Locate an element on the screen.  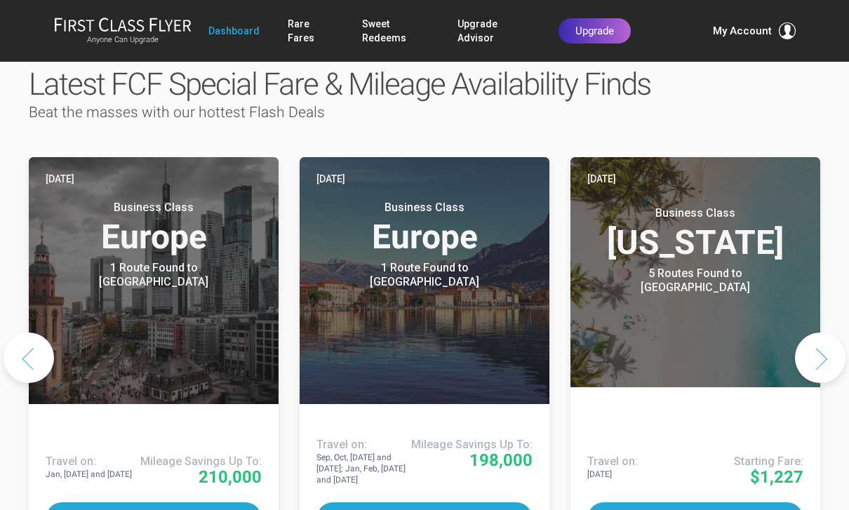
button: My Account is located at coordinates (754, 31).